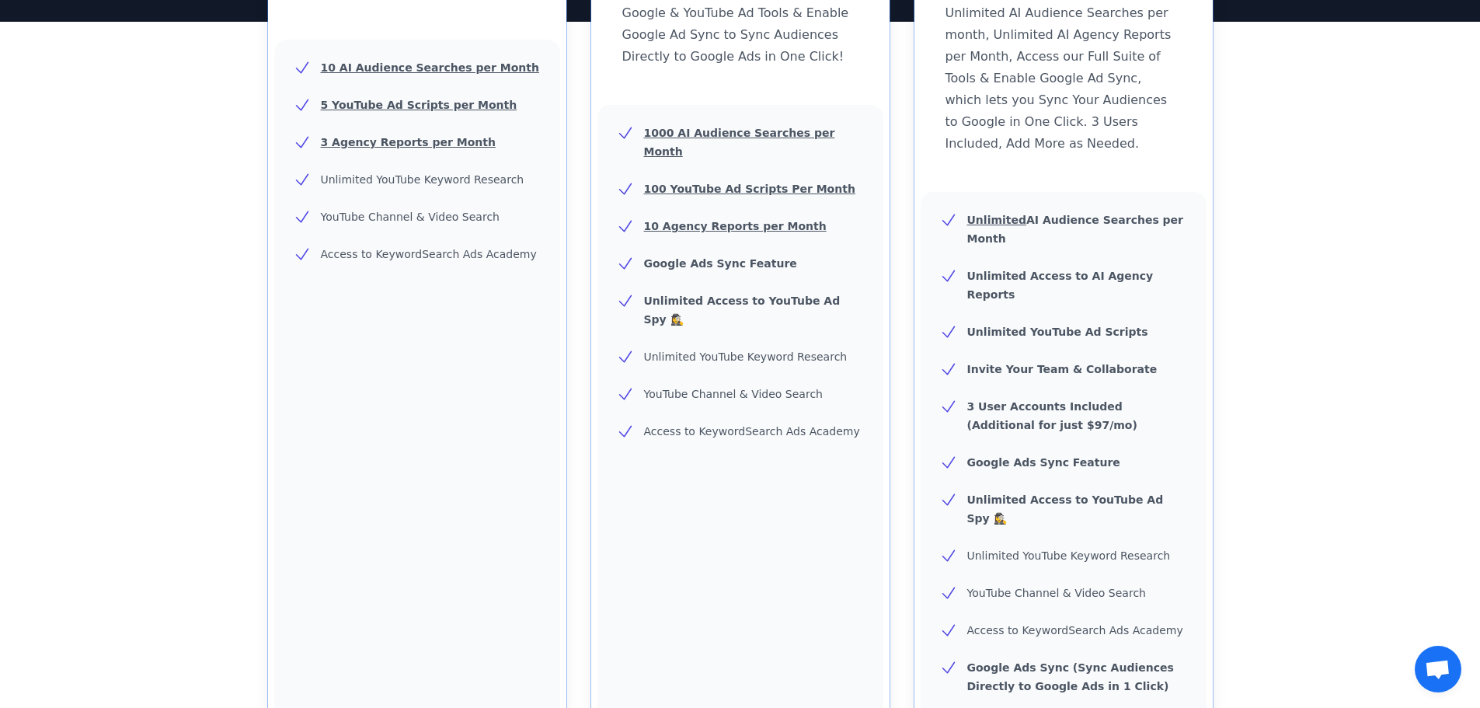 The height and width of the screenshot is (708, 1480). Describe the element at coordinates (1438, 669) in the screenshot. I see `a: Open chat` at that location.